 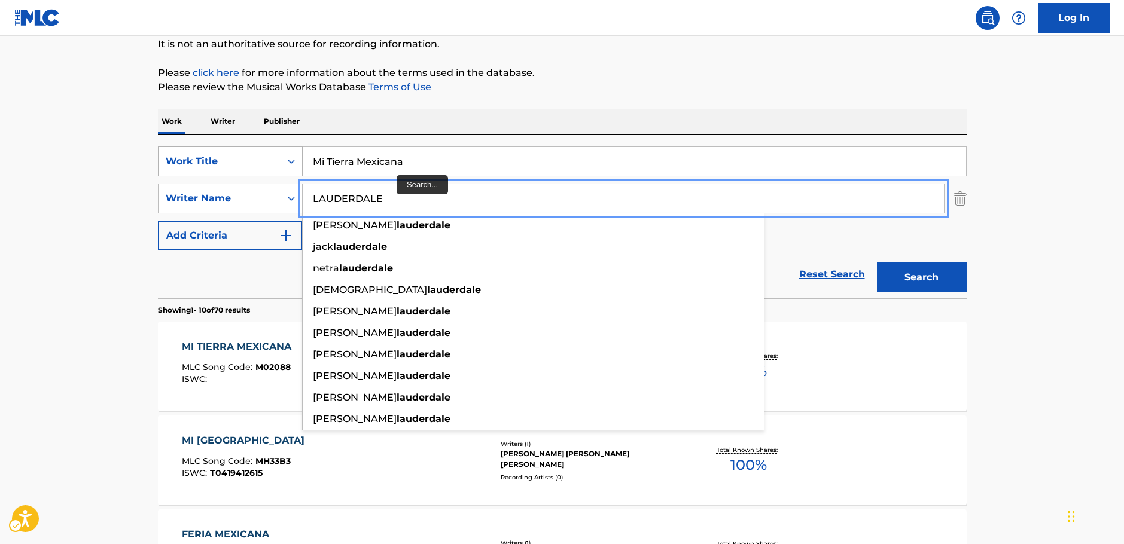 I want to click on img: Delete Criterion, so click(x=960, y=199).